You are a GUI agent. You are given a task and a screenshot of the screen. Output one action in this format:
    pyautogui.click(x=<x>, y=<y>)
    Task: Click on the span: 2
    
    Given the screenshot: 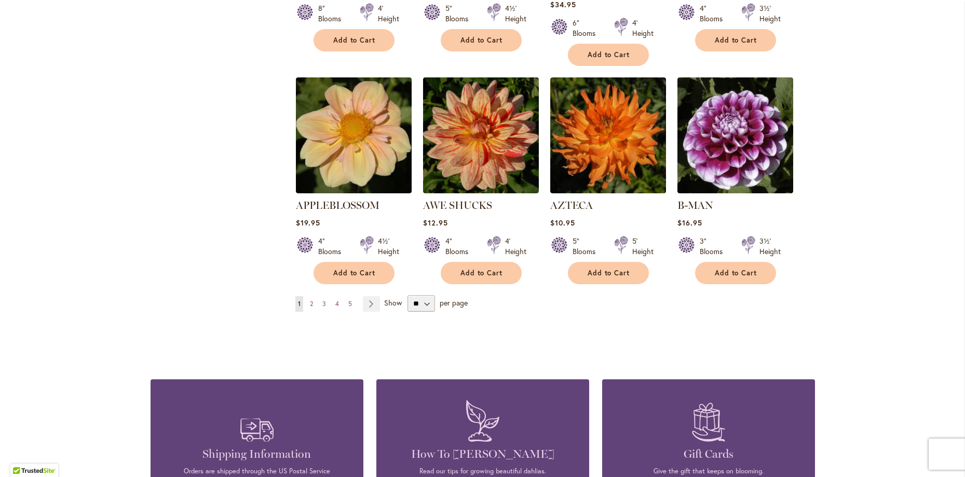 What is the action you would take?
    pyautogui.click(x=312, y=303)
    